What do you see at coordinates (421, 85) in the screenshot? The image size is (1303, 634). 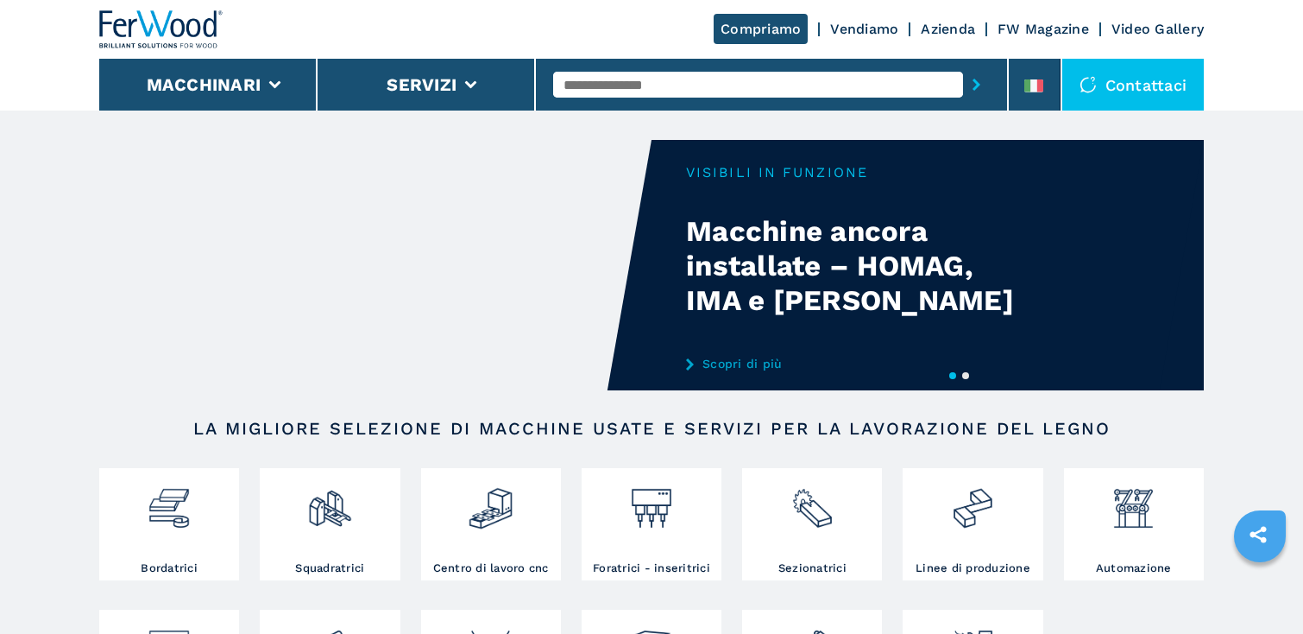 I see `button: Servizi` at bounding box center [421, 85].